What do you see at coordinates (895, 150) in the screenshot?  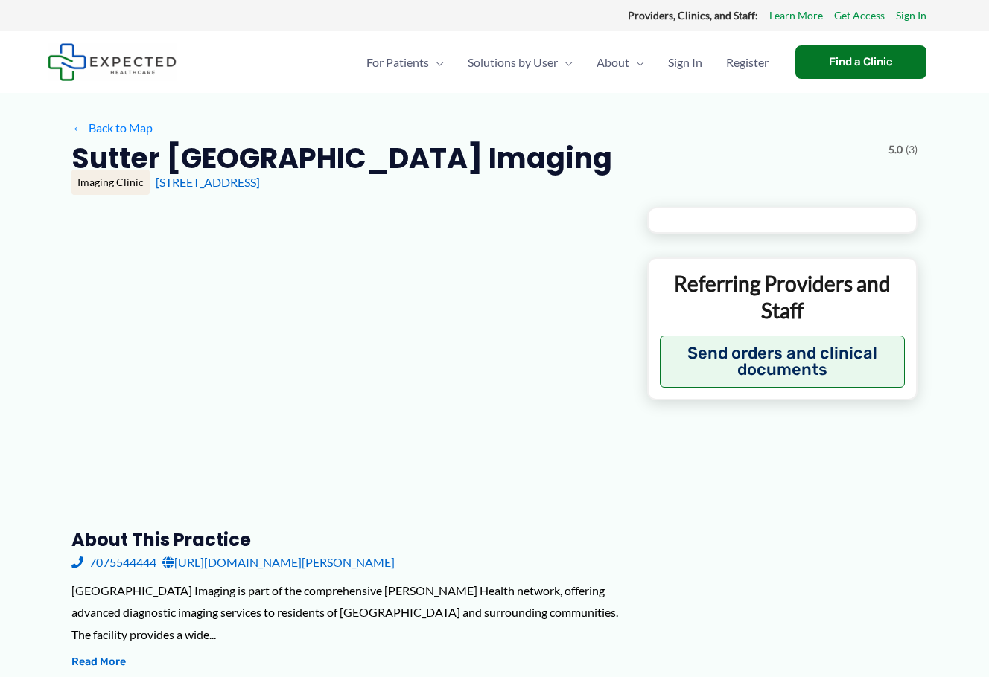 I see `span: 5.0` at bounding box center [895, 150].